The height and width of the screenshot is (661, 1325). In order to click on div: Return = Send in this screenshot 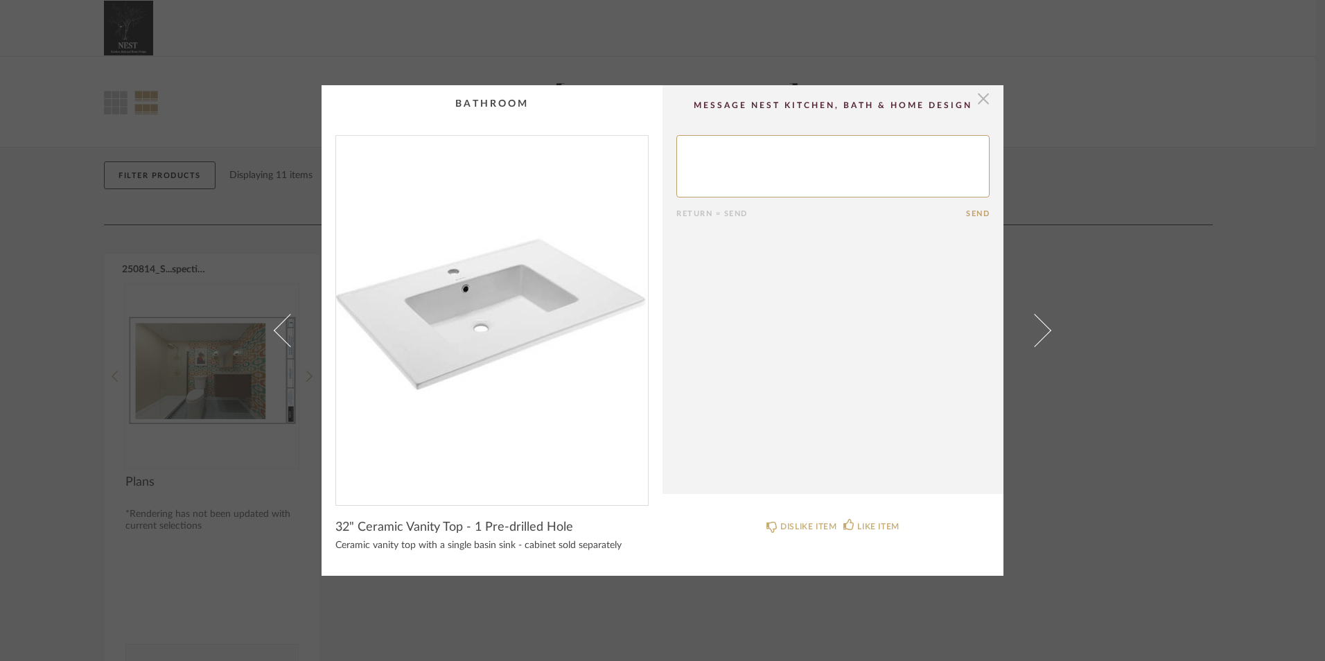, I will do `click(821, 214)`.